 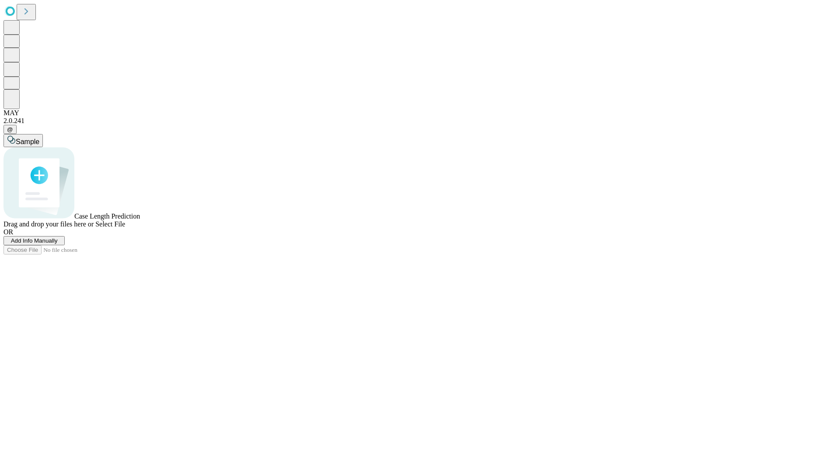 I want to click on div: MAY, so click(x=420, y=113).